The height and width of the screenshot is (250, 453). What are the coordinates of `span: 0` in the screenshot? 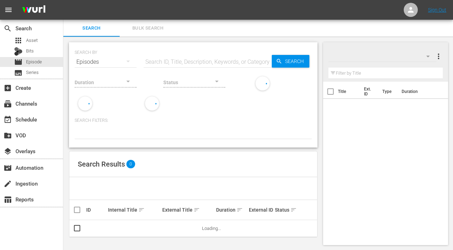 It's located at (131, 164).